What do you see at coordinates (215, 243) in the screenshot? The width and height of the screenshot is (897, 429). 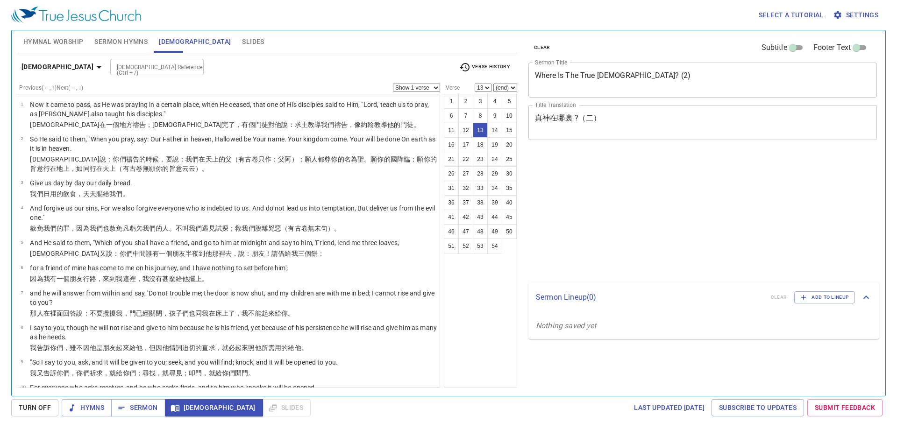 I see `p: And He said to them, "Which of you shall have a friend, and go to him at midnight and say to him,...` at bounding box center [215, 243].